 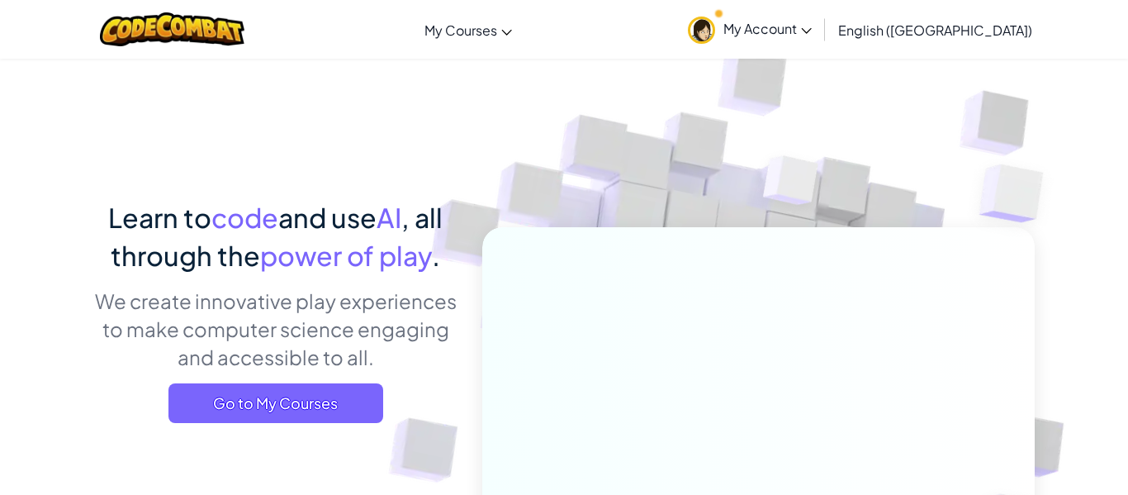 What do you see at coordinates (275, 329) in the screenshot?
I see `p: We create innovative play experiences to make computer science engaging and accessible to all.` at bounding box center [275, 329].